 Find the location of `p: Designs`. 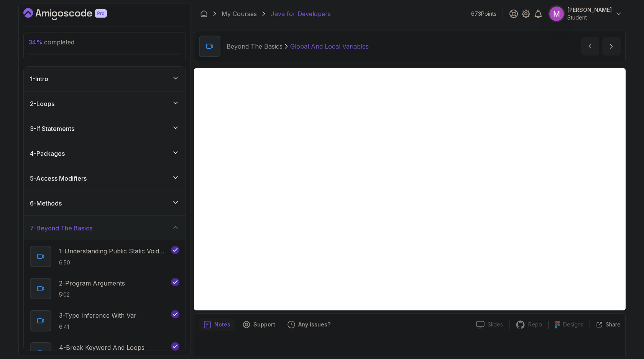

p: Designs is located at coordinates (573, 325).